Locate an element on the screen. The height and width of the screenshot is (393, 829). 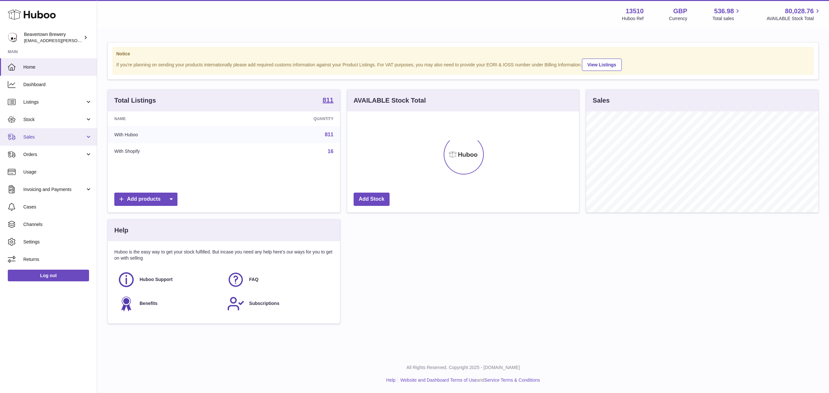
a: 536.98 Total sales is located at coordinates (726, 14).